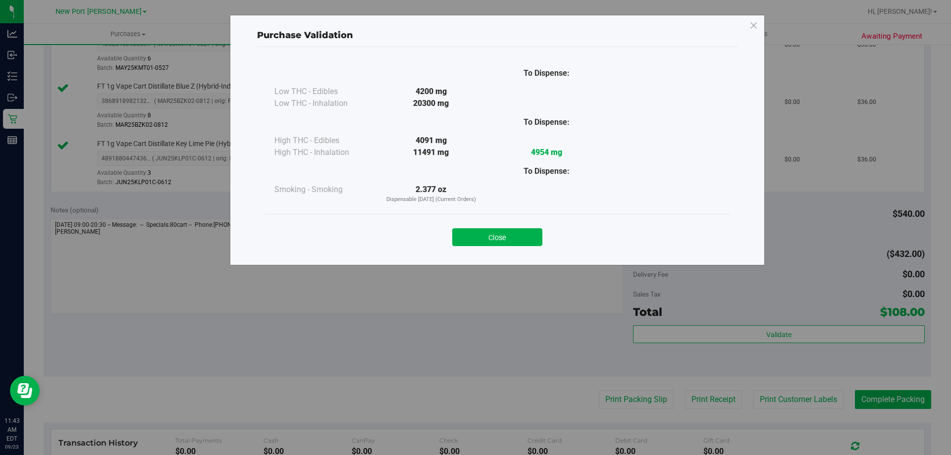 The height and width of the screenshot is (455, 951). What do you see at coordinates (497, 237) in the screenshot?
I see `button: Close` at bounding box center [497, 237].